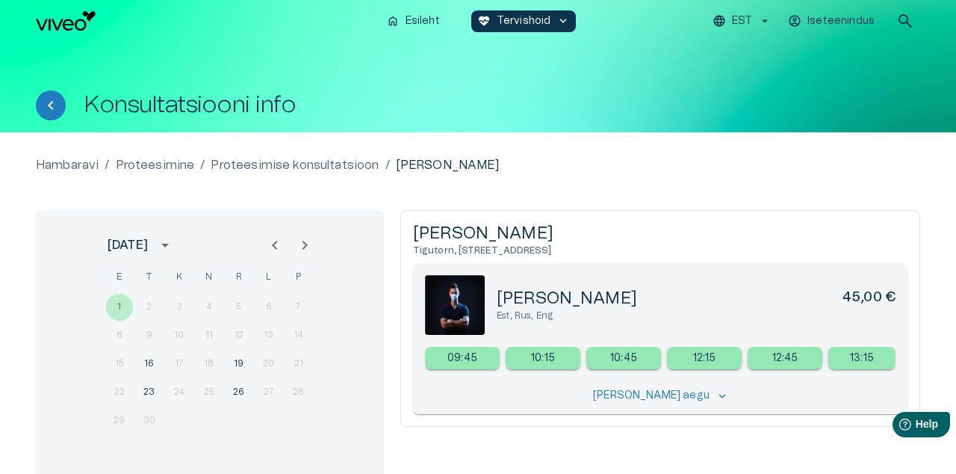 The image size is (956, 474). I want to click on div: Hambaravi, so click(67, 165).